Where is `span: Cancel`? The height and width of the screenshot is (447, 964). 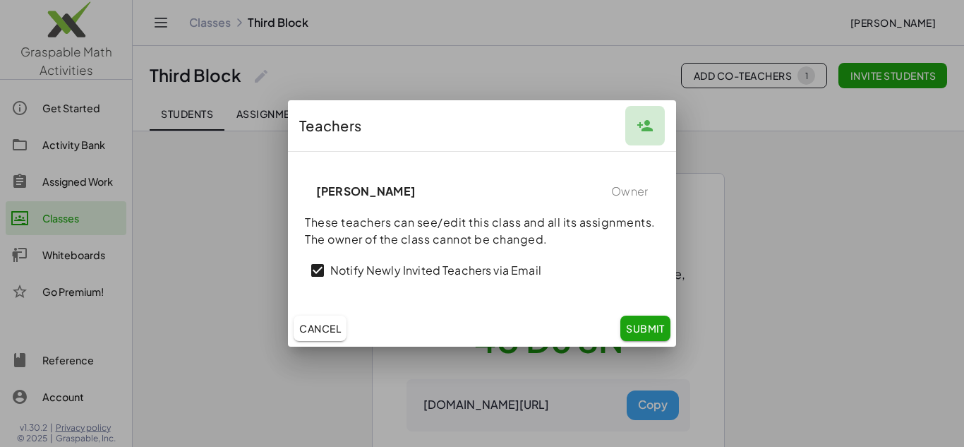 span: Cancel is located at coordinates (320, 328).